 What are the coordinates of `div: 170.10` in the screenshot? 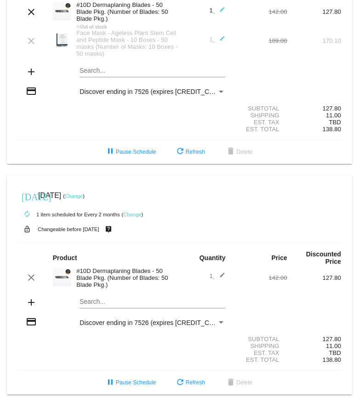 It's located at (314, 40).